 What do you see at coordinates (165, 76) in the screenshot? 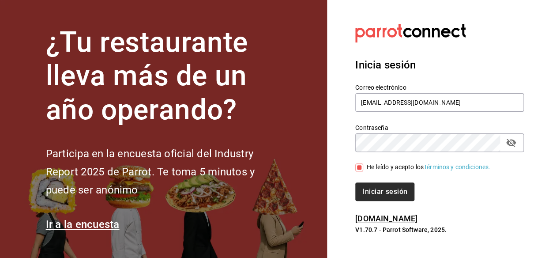
I see `h1: ¿Tu restaurante lleva más de un año operando?` at bounding box center [165, 76].